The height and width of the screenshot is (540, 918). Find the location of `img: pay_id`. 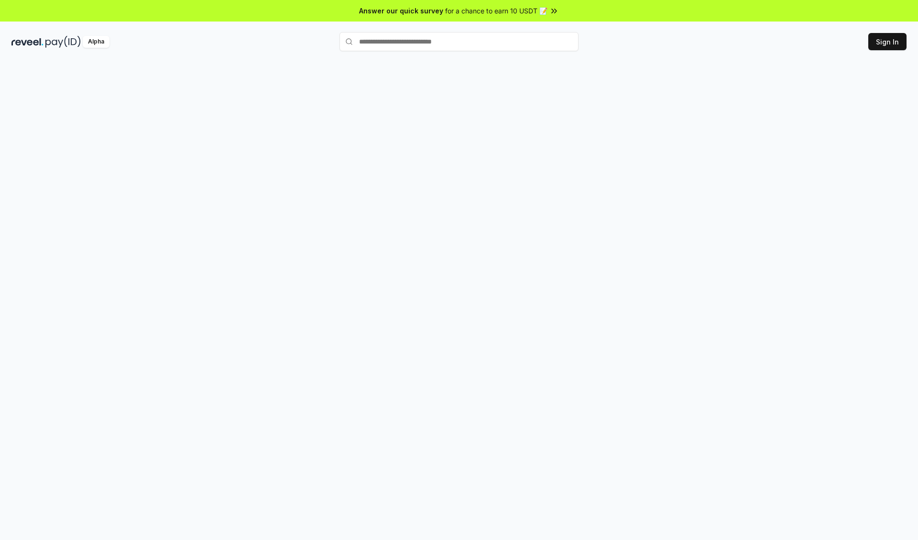

img: pay_id is located at coordinates (63, 42).